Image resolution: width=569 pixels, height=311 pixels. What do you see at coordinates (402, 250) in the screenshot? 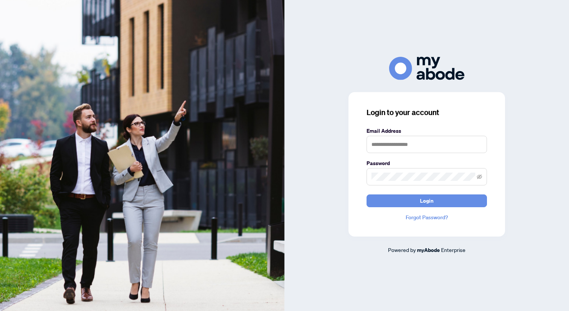
I see `span: Powered by` at bounding box center [402, 250].